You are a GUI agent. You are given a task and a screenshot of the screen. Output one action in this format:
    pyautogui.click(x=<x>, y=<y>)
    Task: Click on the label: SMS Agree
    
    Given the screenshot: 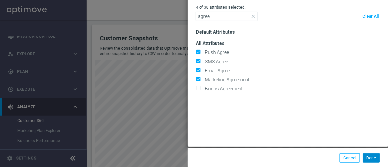 What is the action you would take?
    pyautogui.click(x=215, y=62)
    